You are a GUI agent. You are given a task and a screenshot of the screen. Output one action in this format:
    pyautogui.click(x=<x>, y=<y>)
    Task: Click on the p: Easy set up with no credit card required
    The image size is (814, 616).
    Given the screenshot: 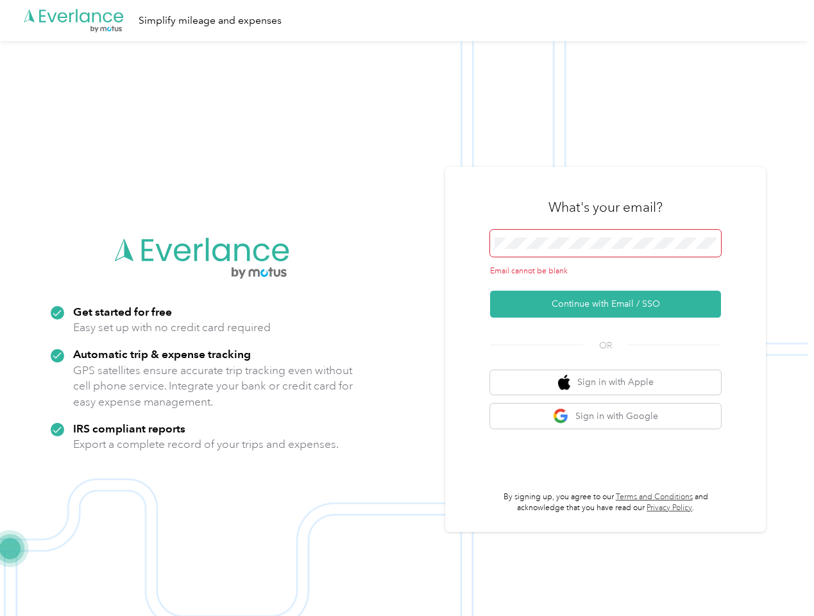 What is the action you would take?
    pyautogui.click(x=172, y=327)
    